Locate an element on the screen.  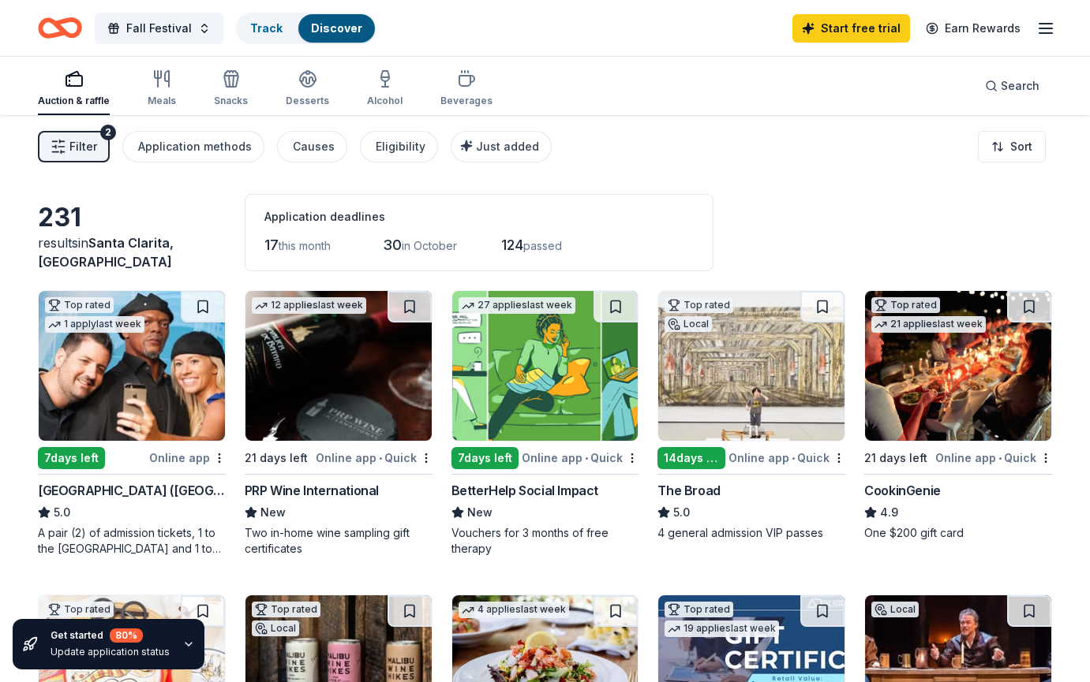
button: Auction & raffle is located at coordinates (73, 89).